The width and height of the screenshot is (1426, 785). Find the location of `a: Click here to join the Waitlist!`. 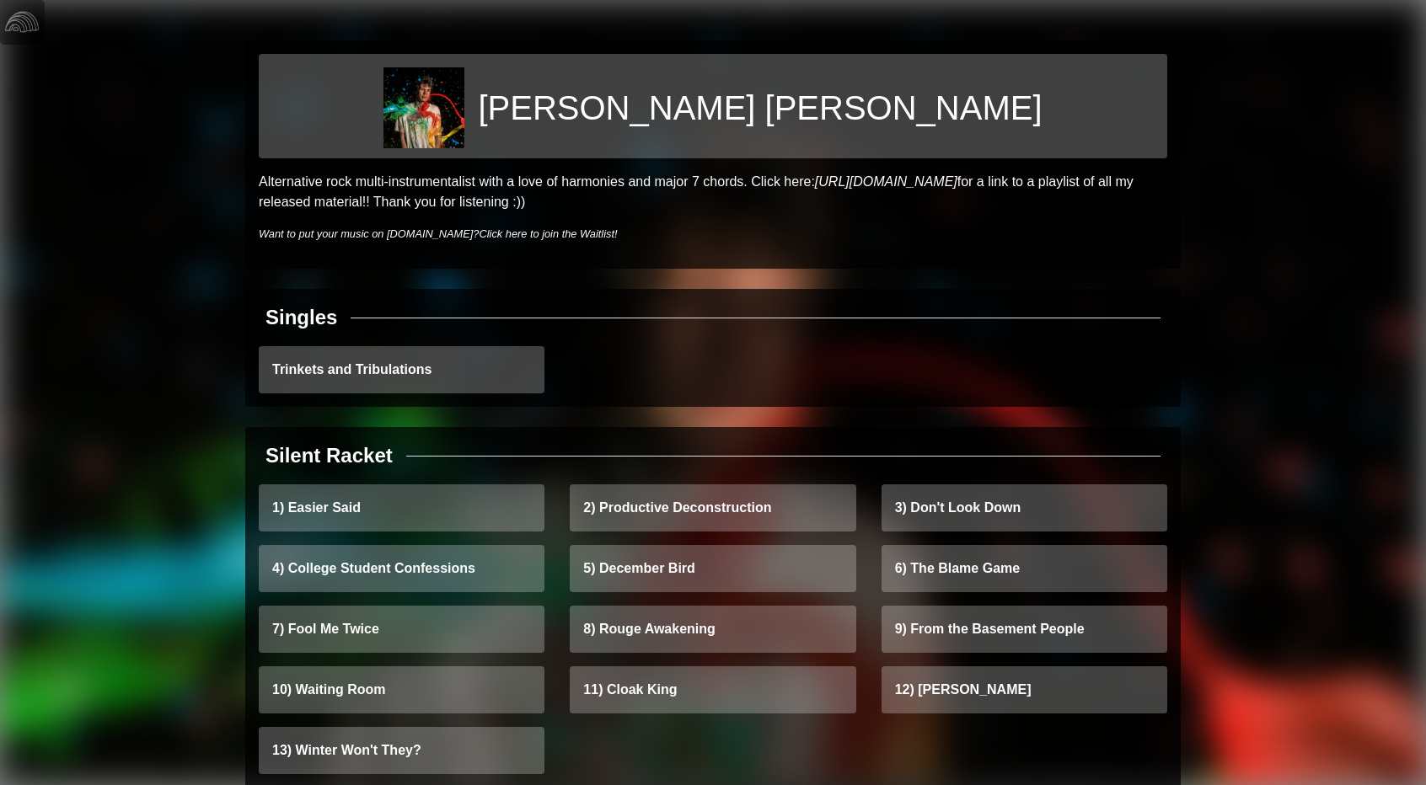

a: Click here to join the Waitlist! is located at coordinates (548, 233).